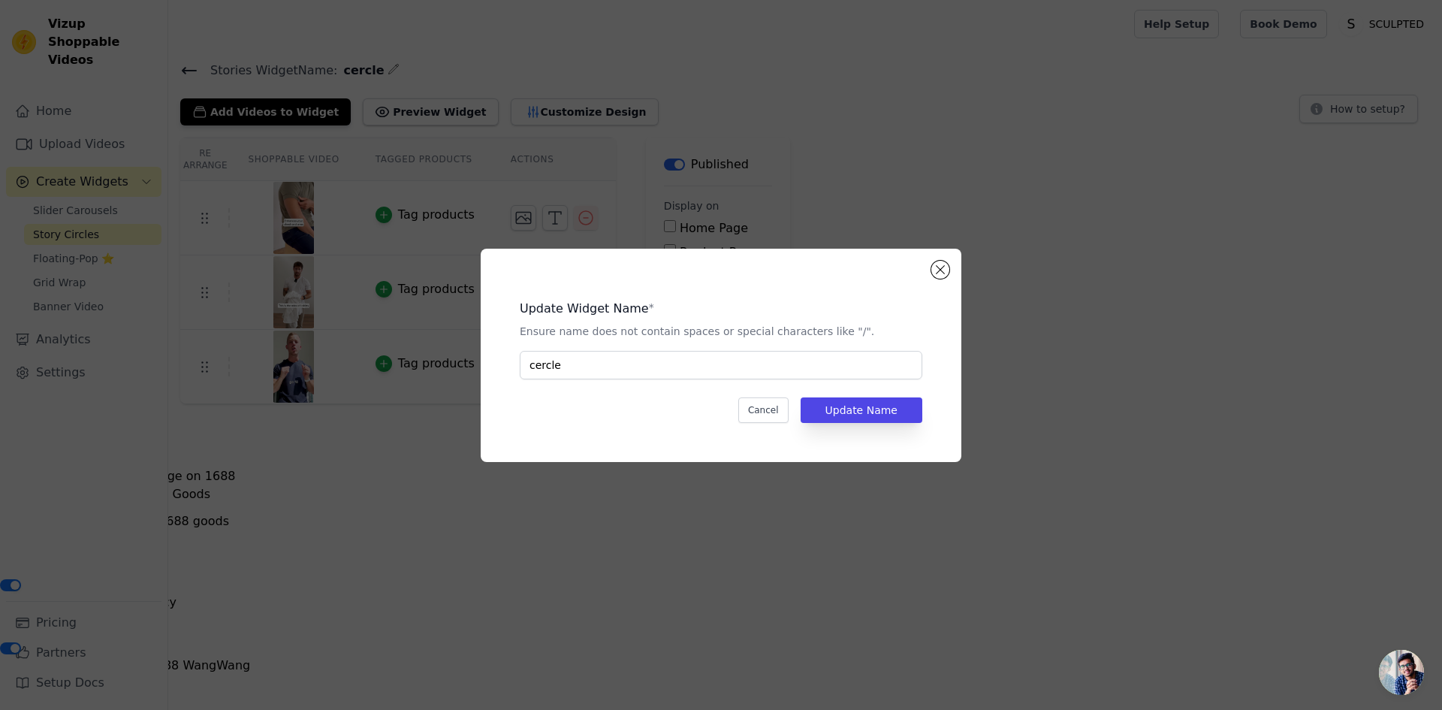 This screenshot has width=1442, height=710. I want to click on a: Ouvrir le chat, so click(1402, 672).